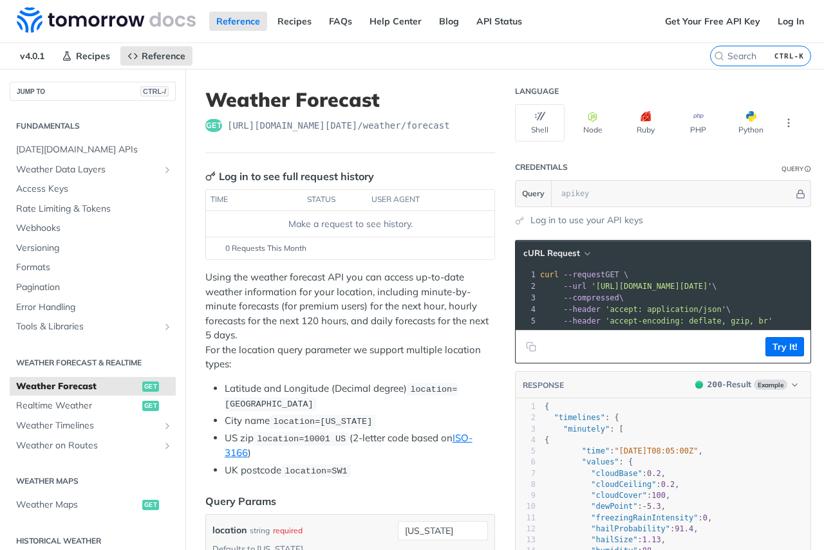  I want to click on span: 'accept: application/json', so click(666, 310).